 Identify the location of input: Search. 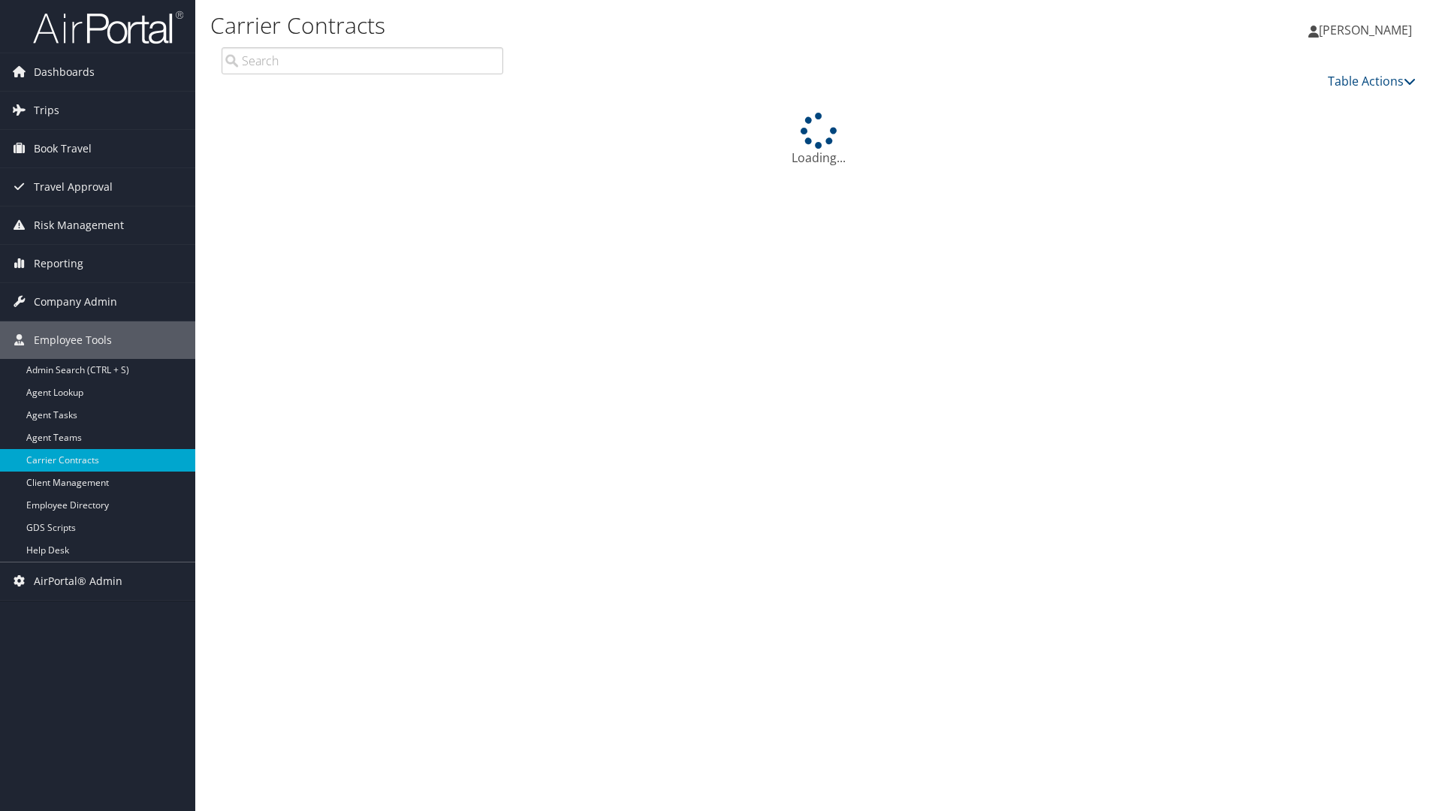
(362, 61).